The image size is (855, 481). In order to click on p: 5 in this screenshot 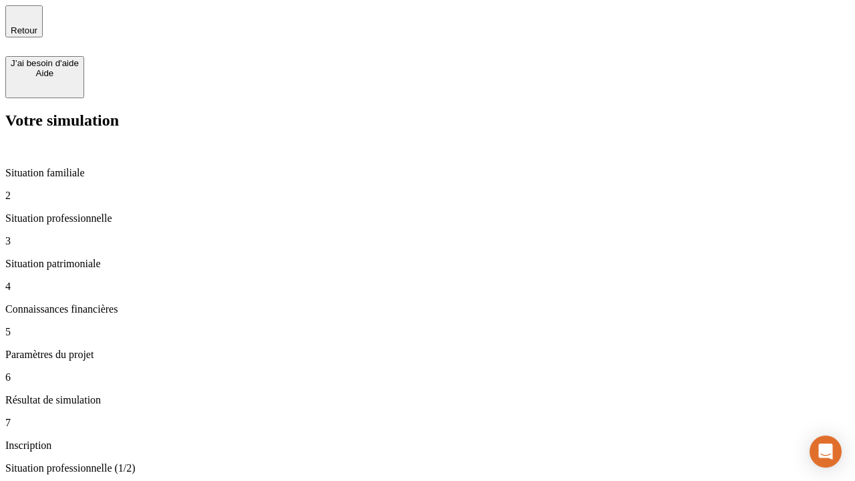, I will do `click(428, 332)`.